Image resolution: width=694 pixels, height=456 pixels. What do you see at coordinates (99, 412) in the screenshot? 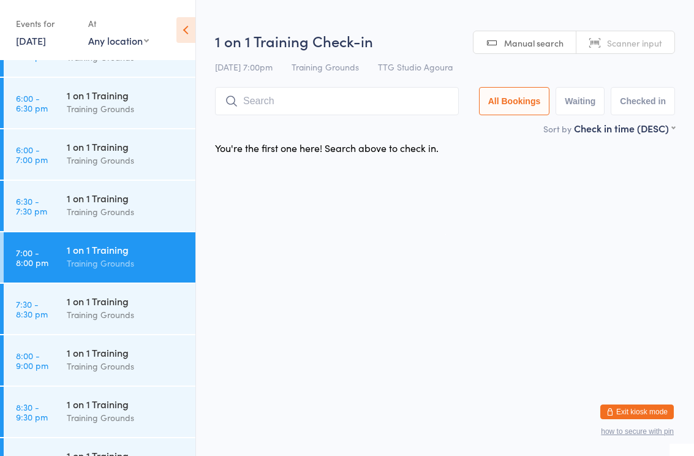
I see `a: 8:30 -9:30 pm1 on 1 TrainingTraining Grounds` at bounding box center [99, 412].